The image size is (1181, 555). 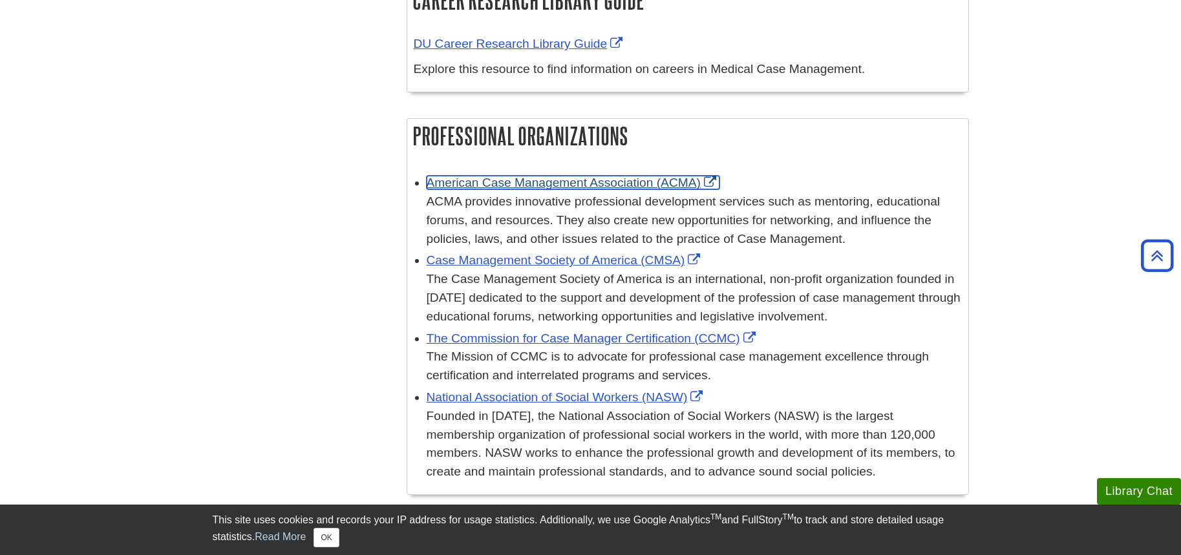 I want to click on a: Back to Top, so click(x=1157, y=255).